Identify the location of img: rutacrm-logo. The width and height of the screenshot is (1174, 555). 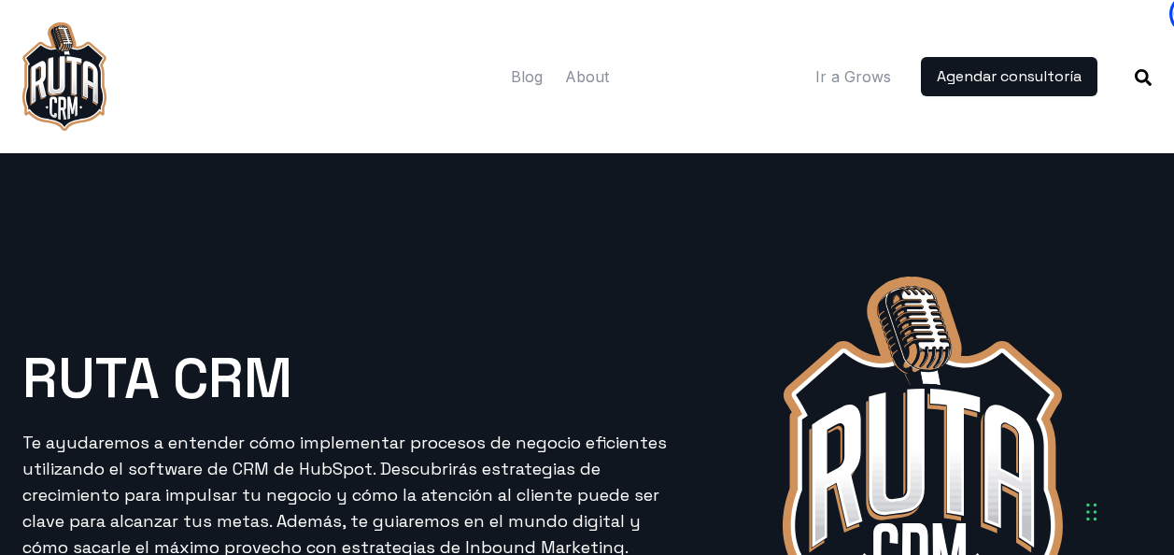
(64, 77).